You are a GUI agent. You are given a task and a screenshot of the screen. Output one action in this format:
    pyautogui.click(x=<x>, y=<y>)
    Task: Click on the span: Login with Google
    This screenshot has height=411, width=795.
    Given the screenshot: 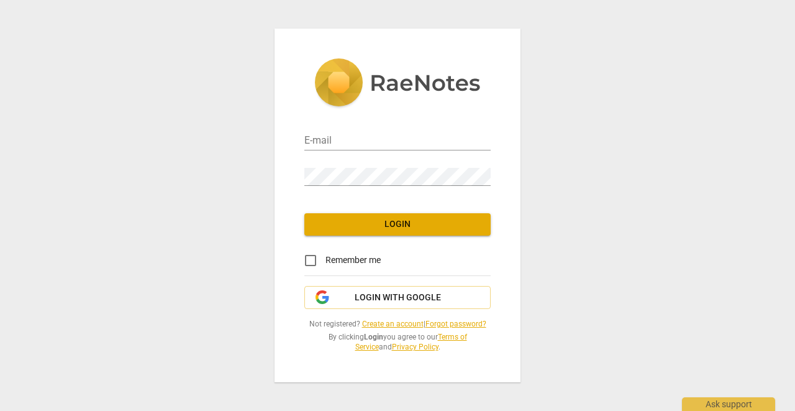 What is the action you would take?
    pyautogui.click(x=398, y=298)
    